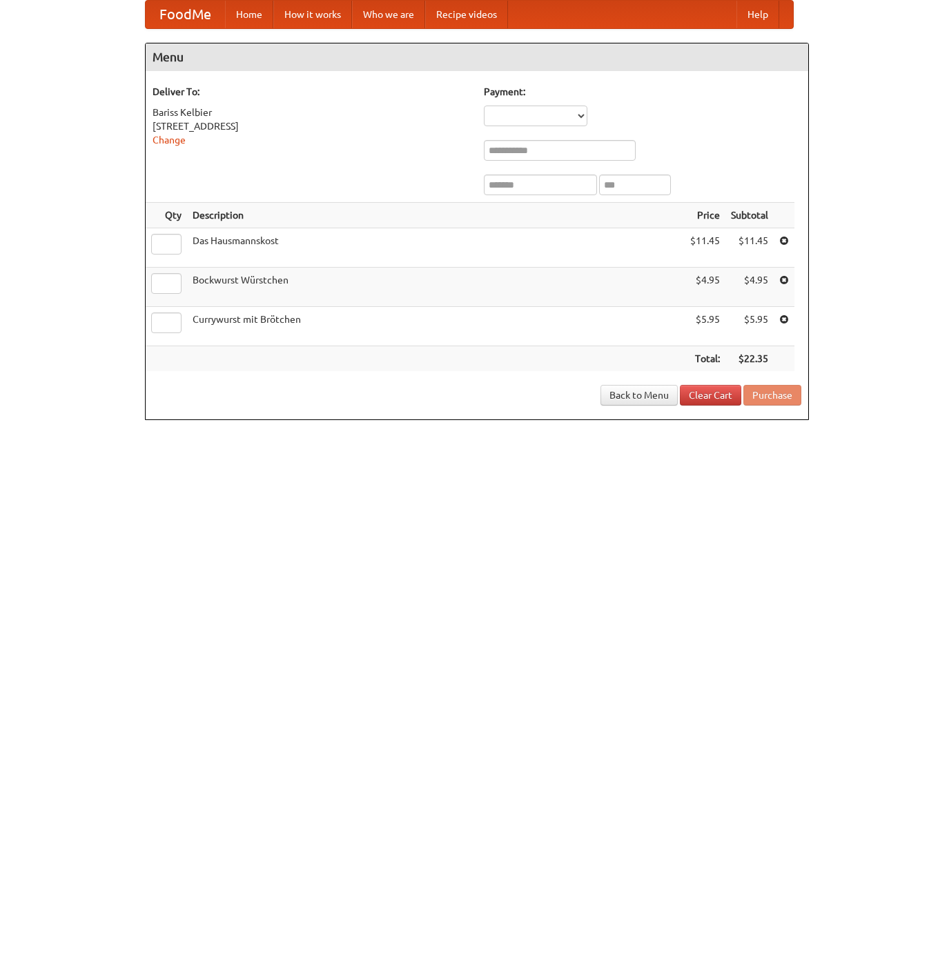  I want to click on a: Clear Cart, so click(710, 395).